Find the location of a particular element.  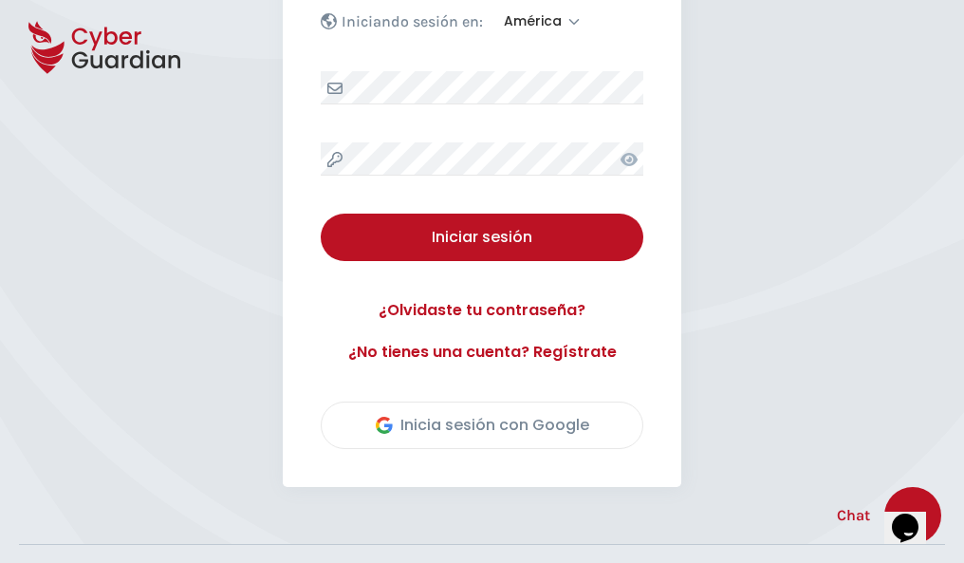

div: Iniciar sesión is located at coordinates (482, 237).